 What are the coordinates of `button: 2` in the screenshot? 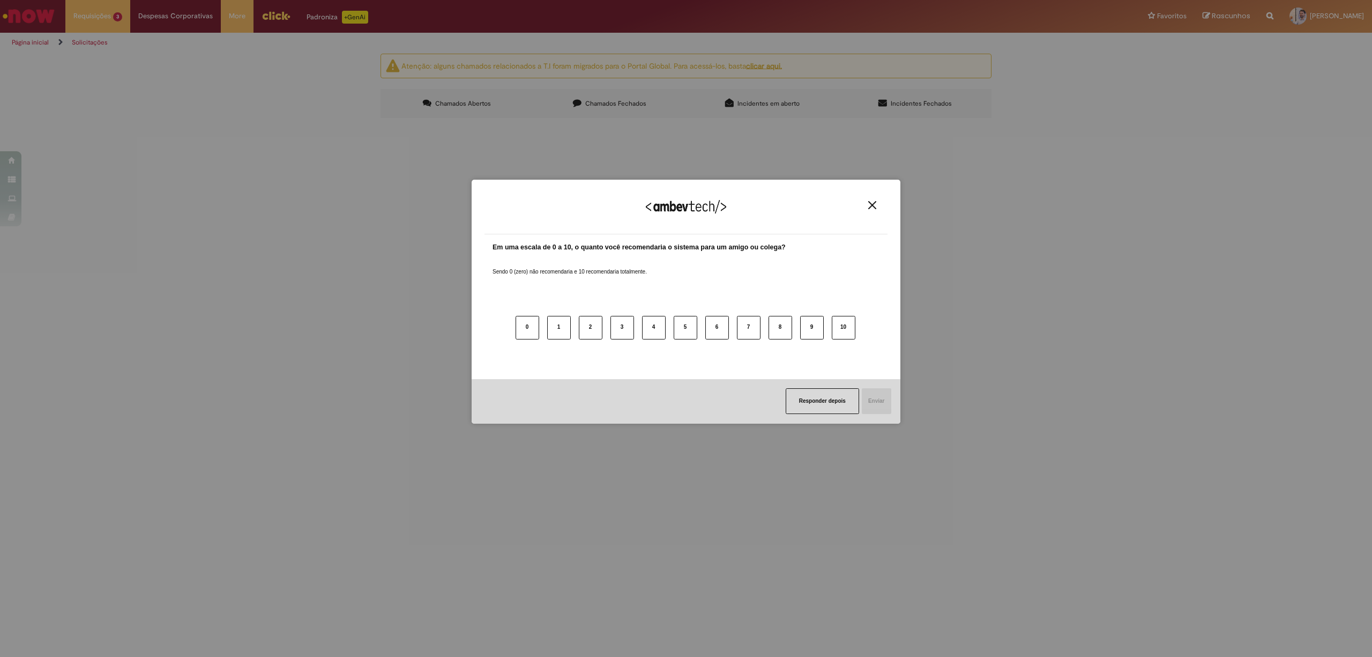 It's located at (591, 328).